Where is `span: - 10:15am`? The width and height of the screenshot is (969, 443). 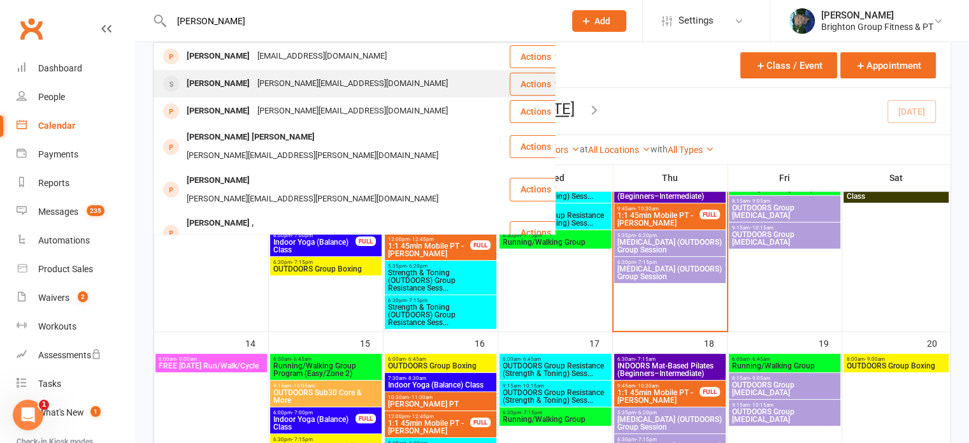 span: - 10:15am is located at coordinates (762, 405).